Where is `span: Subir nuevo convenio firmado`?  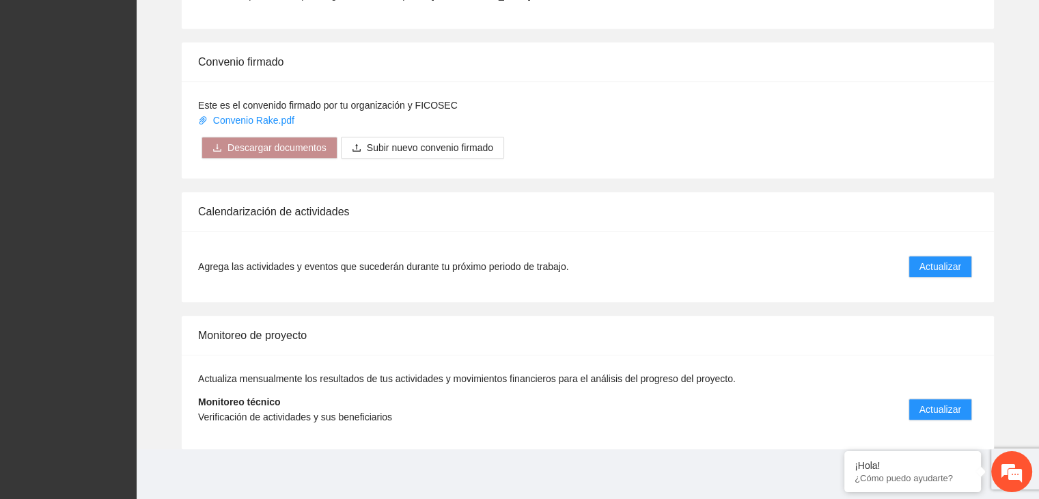
span: Subir nuevo convenio firmado is located at coordinates (430, 148).